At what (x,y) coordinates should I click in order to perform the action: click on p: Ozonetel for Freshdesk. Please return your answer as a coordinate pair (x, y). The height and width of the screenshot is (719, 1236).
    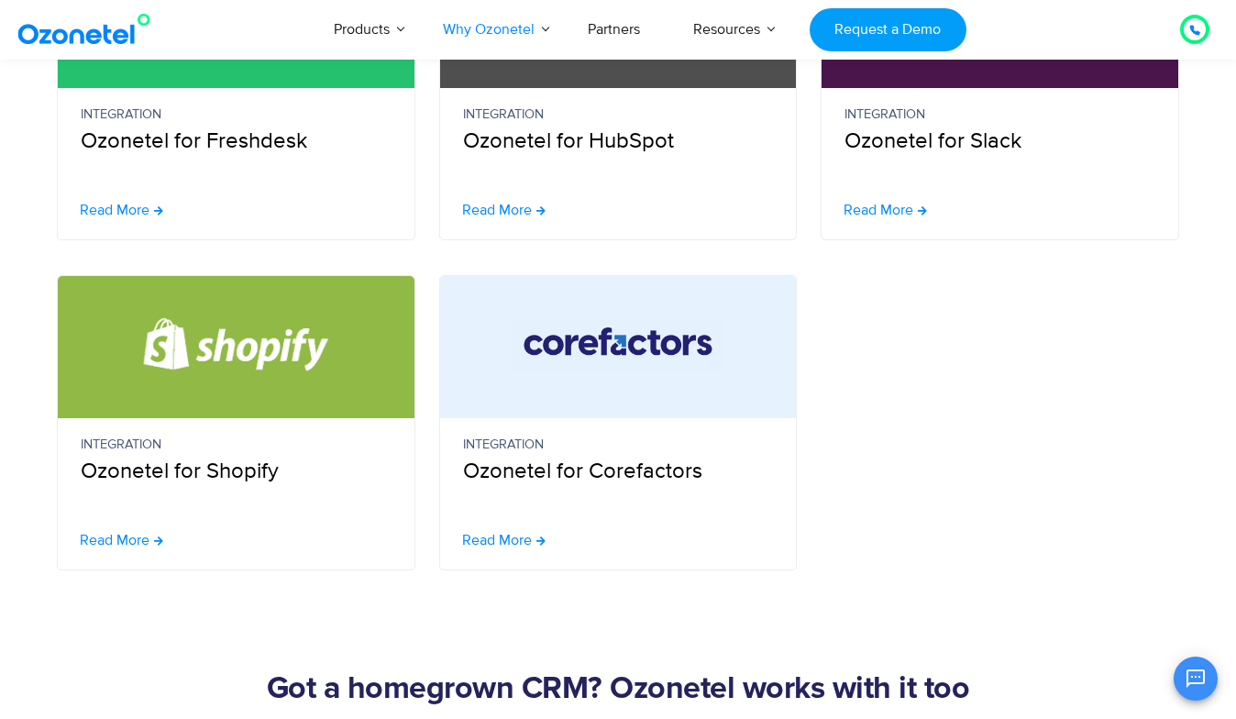
    Looking at the image, I should click on (236, 131).